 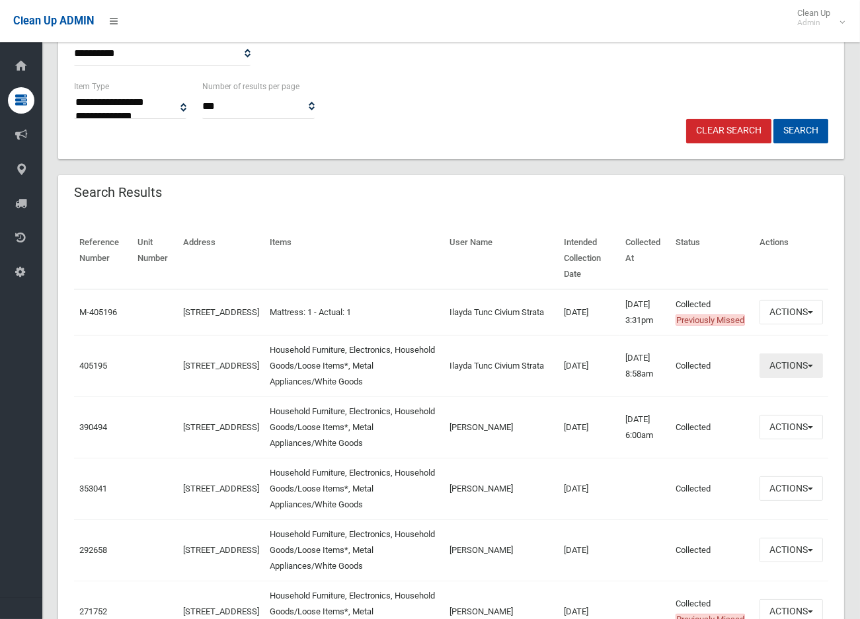 I want to click on a: 353041, so click(x=93, y=489).